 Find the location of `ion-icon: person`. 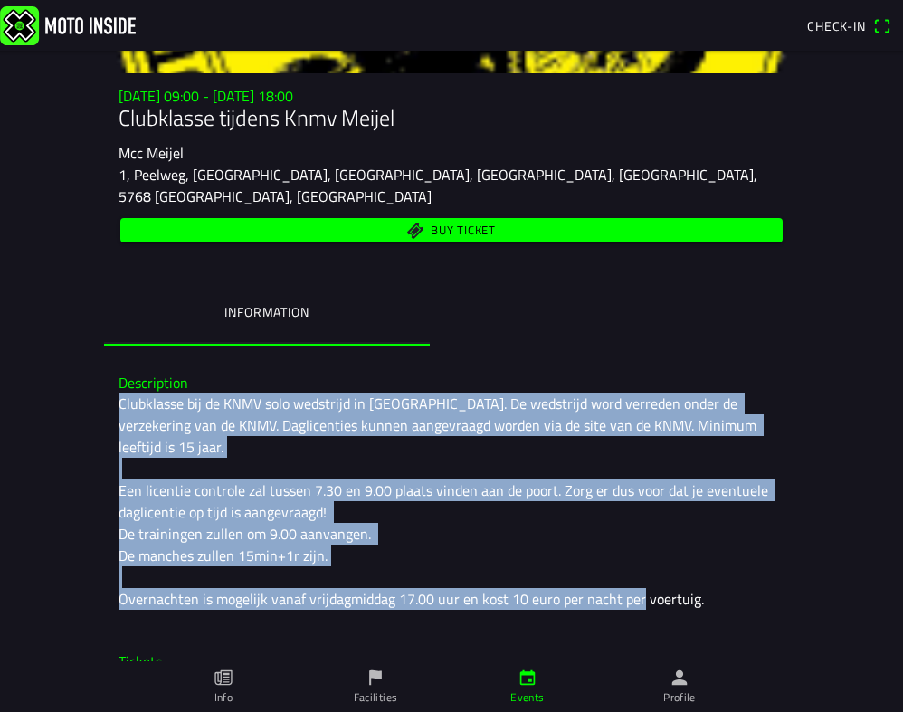

ion-icon: person is located at coordinates (679, 677).